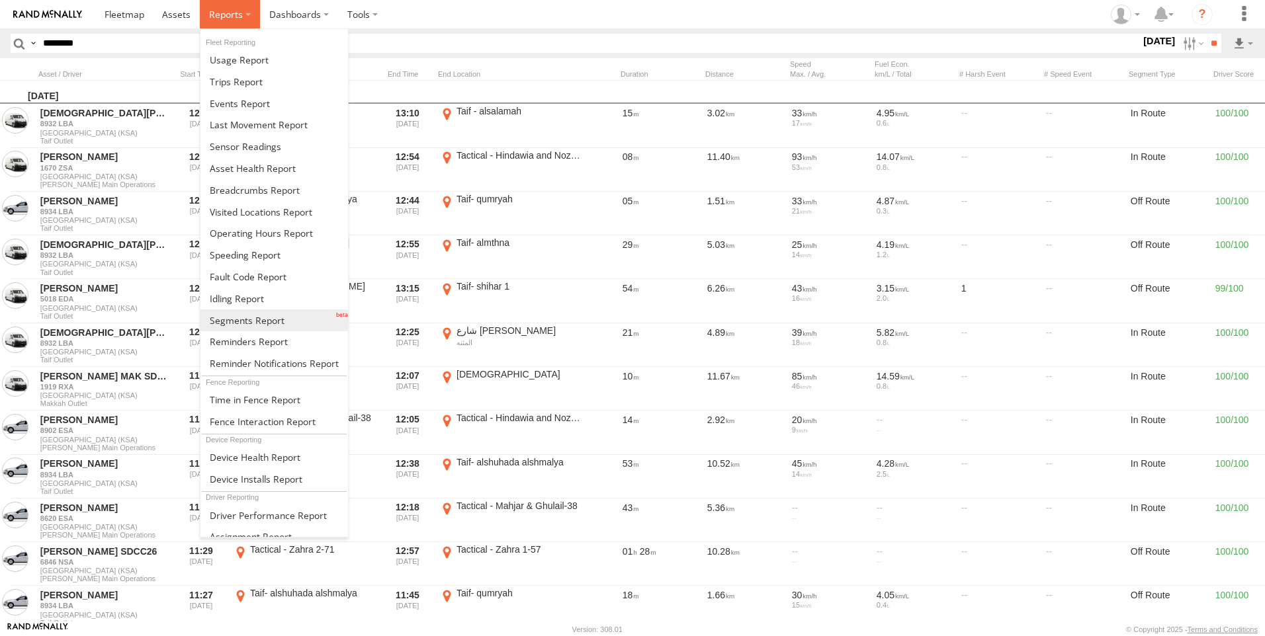  What do you see at coordinates (274, 81) in the screenshot?
I see `a: Trips Report` at bounding box center [274, 81].